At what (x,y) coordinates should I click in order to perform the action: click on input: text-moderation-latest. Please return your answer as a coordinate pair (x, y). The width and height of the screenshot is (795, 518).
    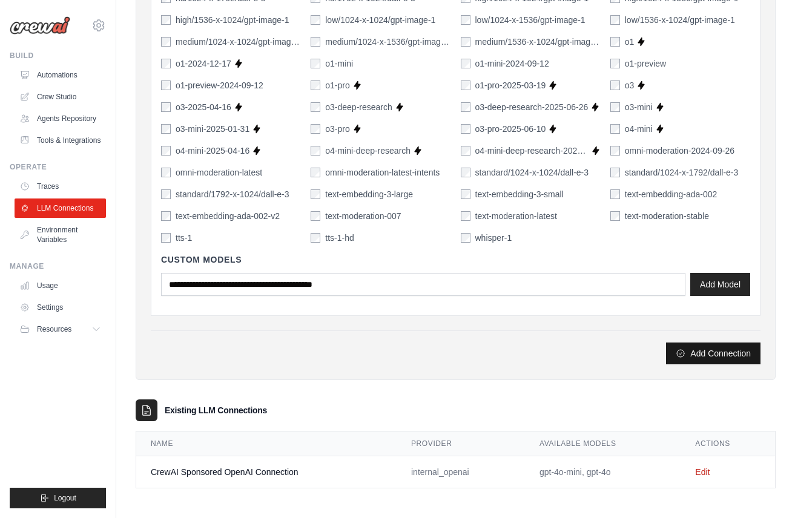
    Looking at the image, I should click on (465, 216).